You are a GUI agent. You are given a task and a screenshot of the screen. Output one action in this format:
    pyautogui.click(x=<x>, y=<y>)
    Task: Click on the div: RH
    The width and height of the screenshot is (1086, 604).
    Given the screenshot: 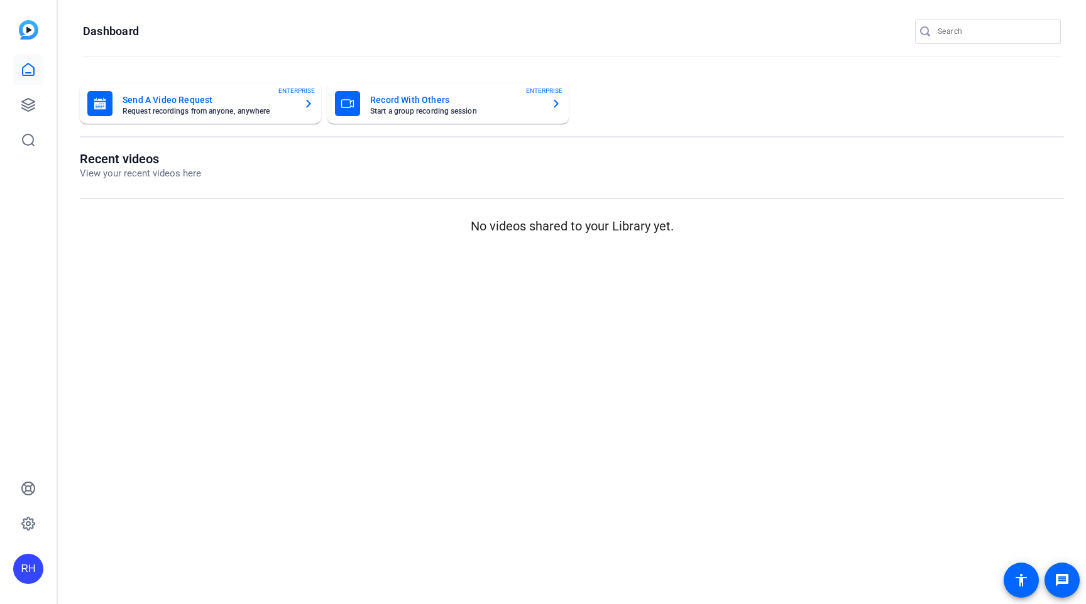 What is the action you would take?
    pyautogui.click(x=28, y=569)
    